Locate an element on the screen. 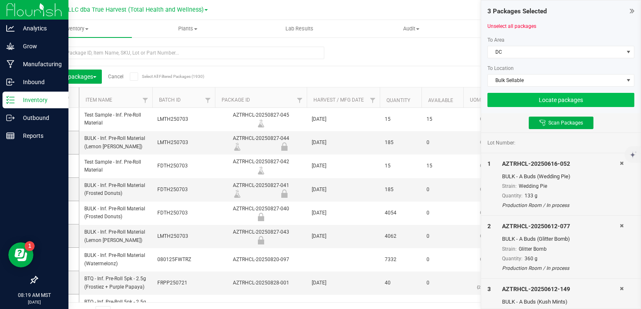 This screenshot has height=309, width=641. a: Inventory is located at coordinates (76, 29).